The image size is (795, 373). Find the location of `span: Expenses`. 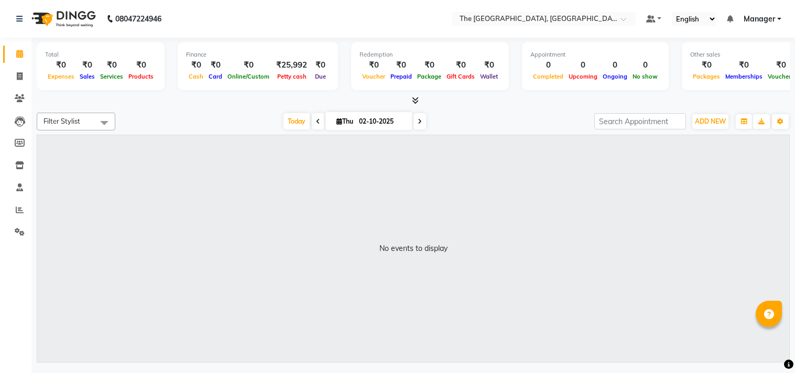

span: Expenses is located at coordinates (61, 77).